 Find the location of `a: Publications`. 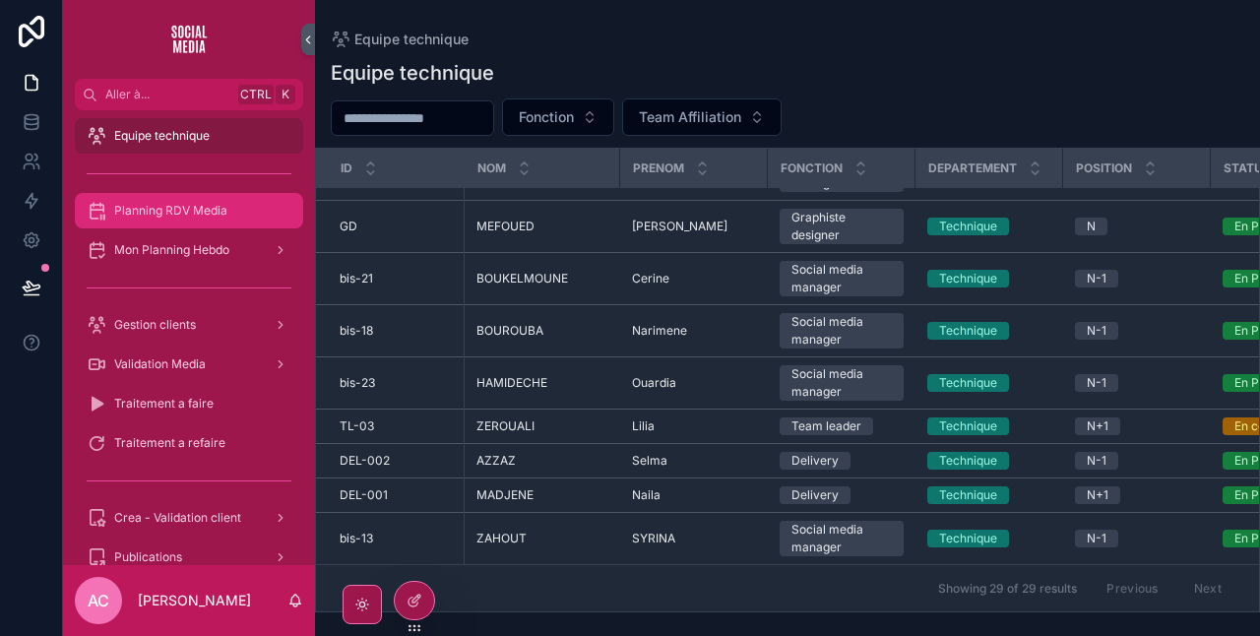

a: Publications is located at coordinates (189, 557).